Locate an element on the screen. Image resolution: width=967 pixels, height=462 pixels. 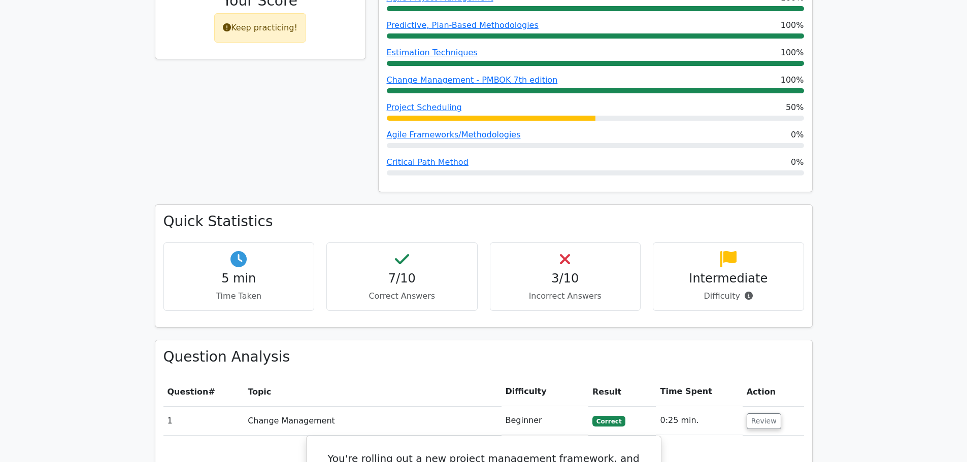
td: 0:25 min. is located at coordinates (699, 421).